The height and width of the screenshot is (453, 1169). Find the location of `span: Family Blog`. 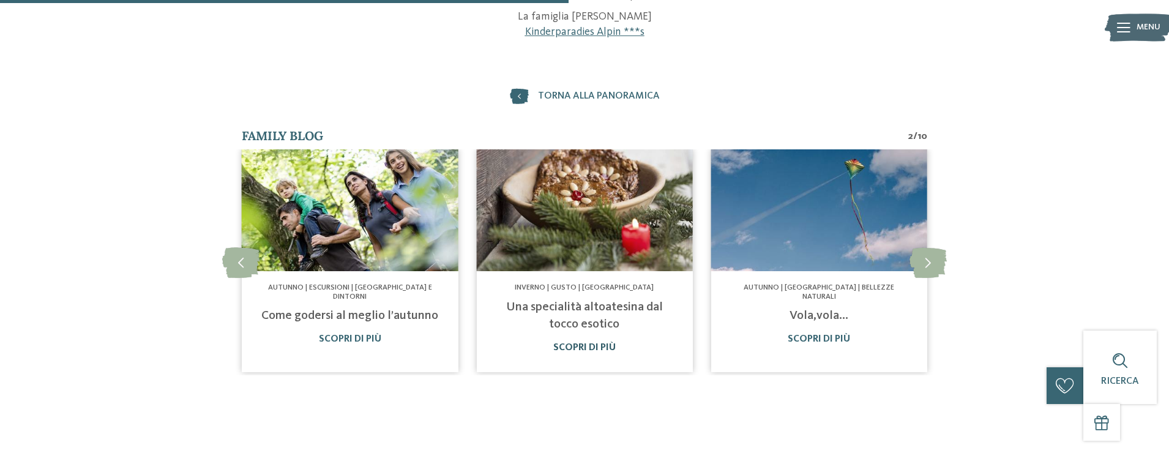

span: Family Blog is located at coordinates (282, 135).